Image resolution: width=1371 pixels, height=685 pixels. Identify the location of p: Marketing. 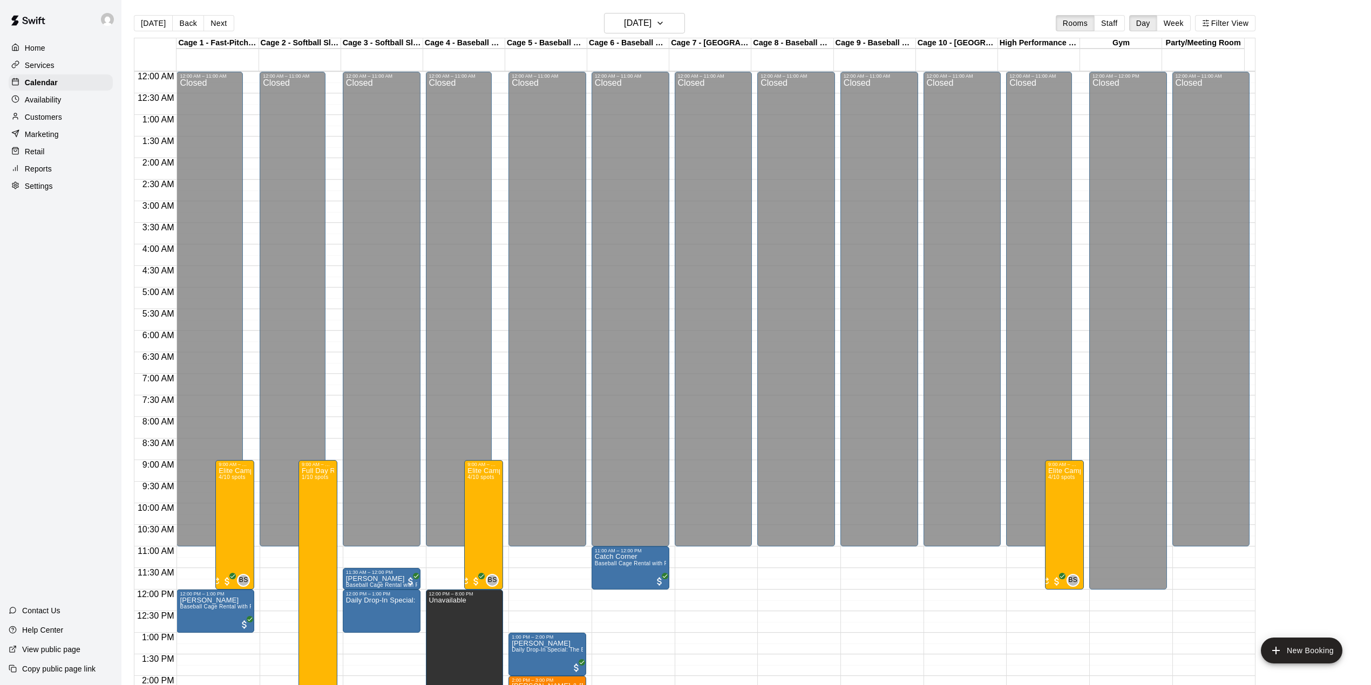
(42, 134).